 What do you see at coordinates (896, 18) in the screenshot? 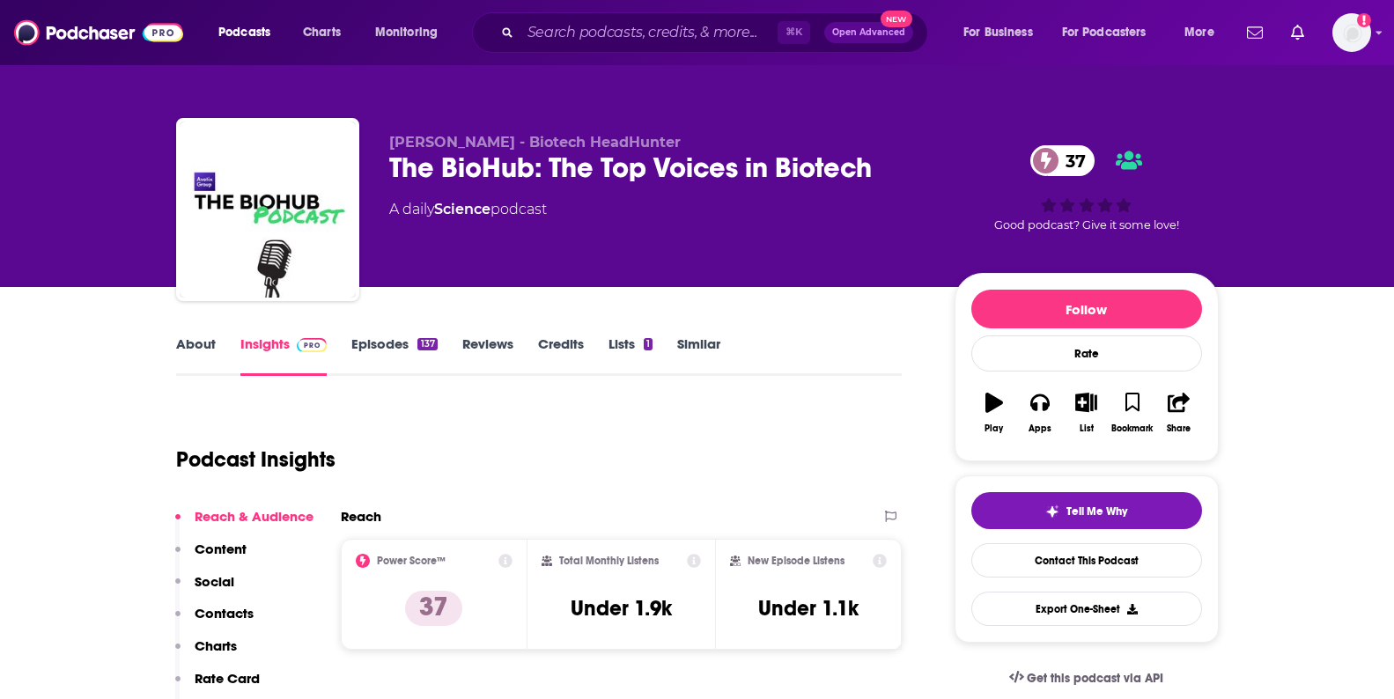
I see `span: New` at bounding box center [896, 18].